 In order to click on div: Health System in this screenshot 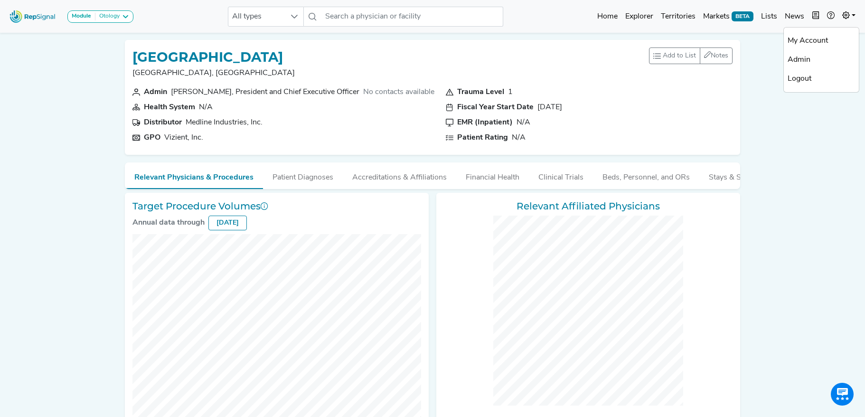, I will do `click(170, 107)`.